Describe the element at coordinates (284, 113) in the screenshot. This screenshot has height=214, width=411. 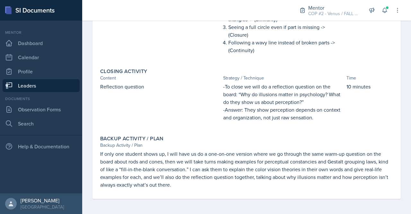
I see `p: -Answer: They show perception depends on context and organization, not just raw sensation.` at that location.